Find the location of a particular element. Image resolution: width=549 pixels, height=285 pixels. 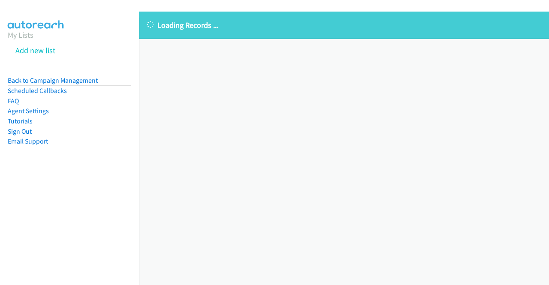

a: Tutorials is located at coordinates (20, 121).